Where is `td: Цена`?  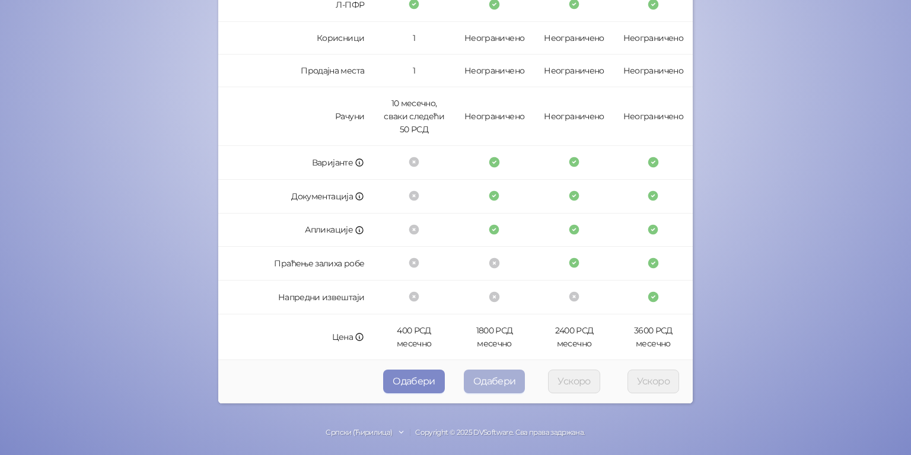 td: Цена is located at coordinates (296, 337).